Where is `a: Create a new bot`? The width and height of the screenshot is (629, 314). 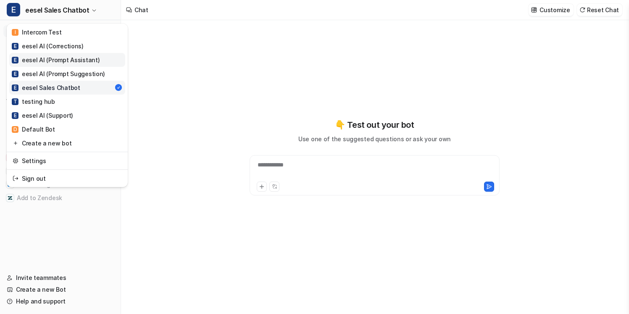
a: Create a new bot is located at coordinates (67, 143).